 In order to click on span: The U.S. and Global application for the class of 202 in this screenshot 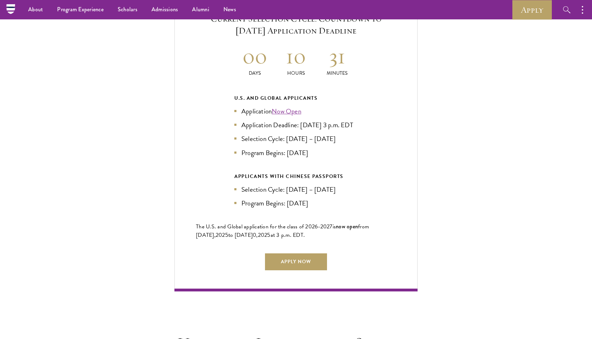, I will do `click(255, 226)`.